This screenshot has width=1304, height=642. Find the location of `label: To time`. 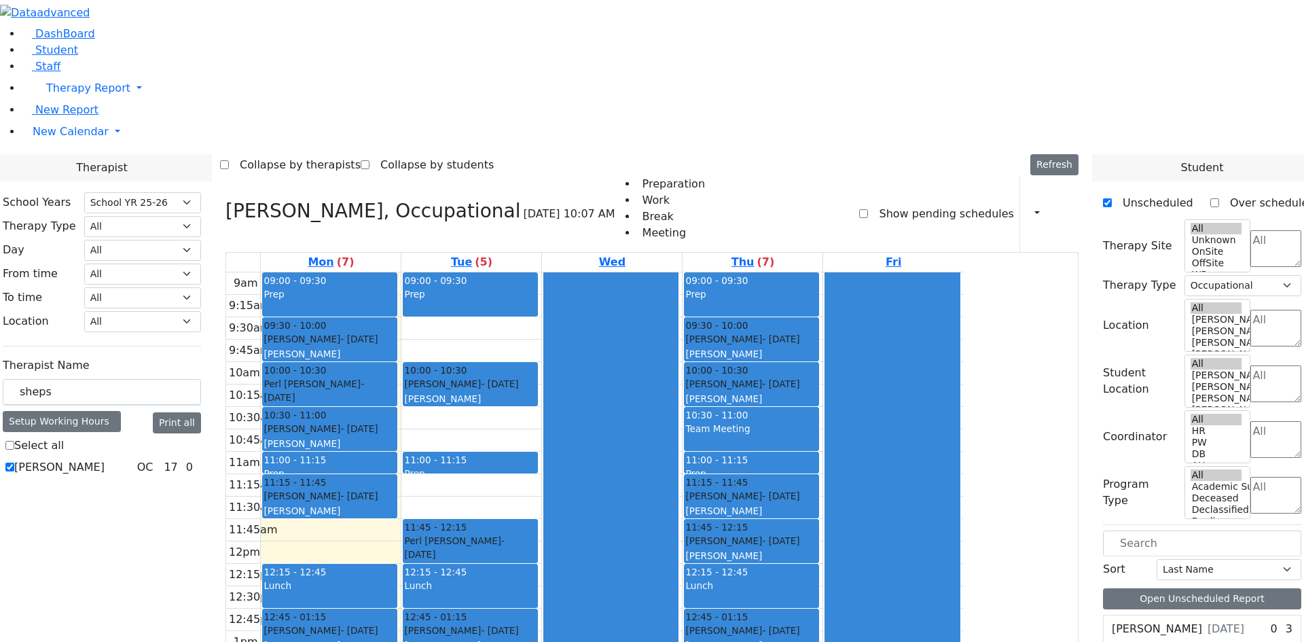

label: To time is located at coordinates (22, 298).